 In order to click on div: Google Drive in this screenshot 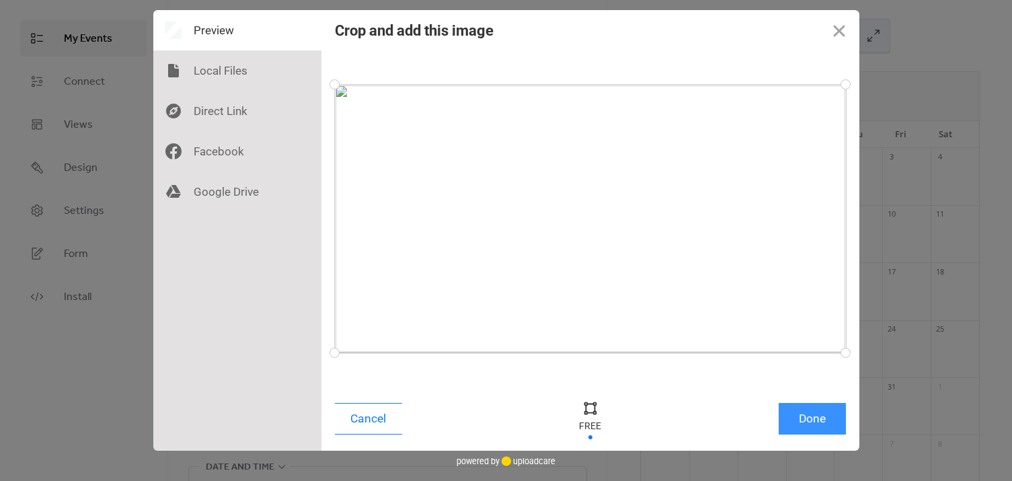, I will do `click(237, 192)`.